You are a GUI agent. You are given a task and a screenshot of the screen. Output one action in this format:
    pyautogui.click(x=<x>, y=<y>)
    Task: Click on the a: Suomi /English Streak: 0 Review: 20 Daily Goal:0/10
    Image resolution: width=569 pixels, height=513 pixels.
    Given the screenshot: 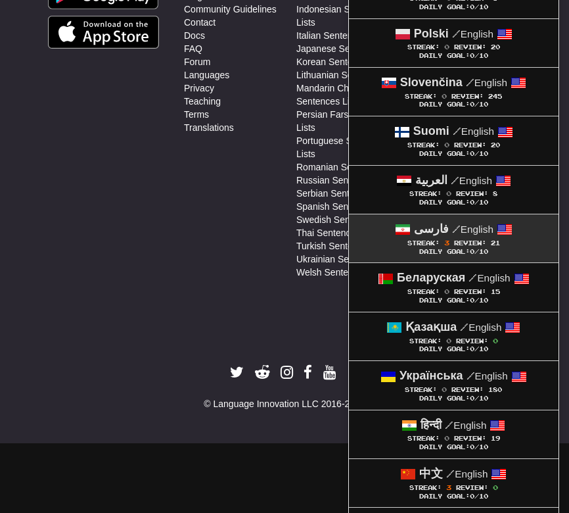 What is the action you would take?
    pyautogui.click(x=454, y=140)
    